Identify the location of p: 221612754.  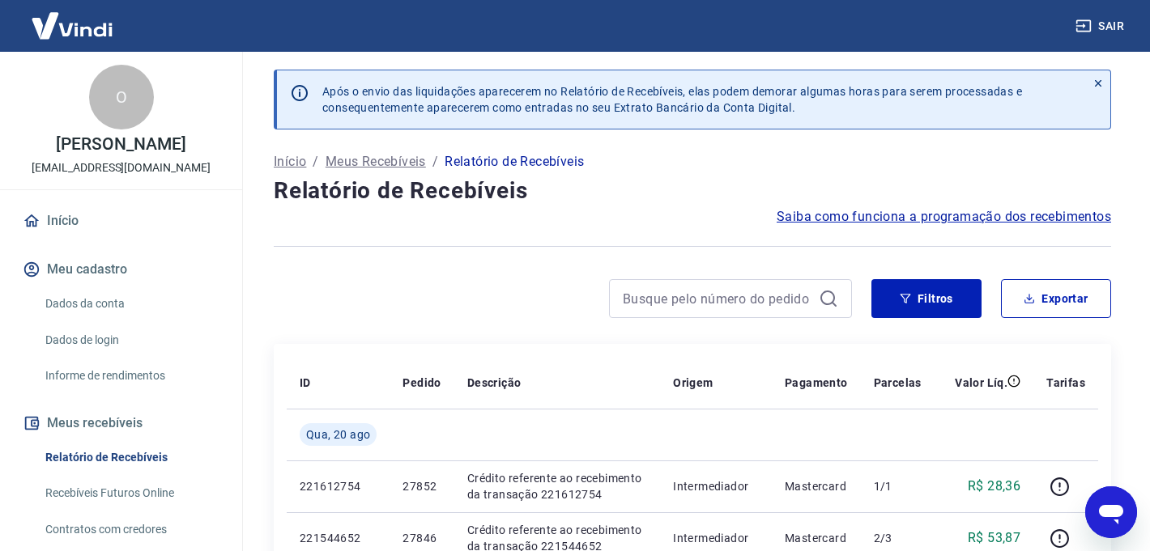
(338, 487).